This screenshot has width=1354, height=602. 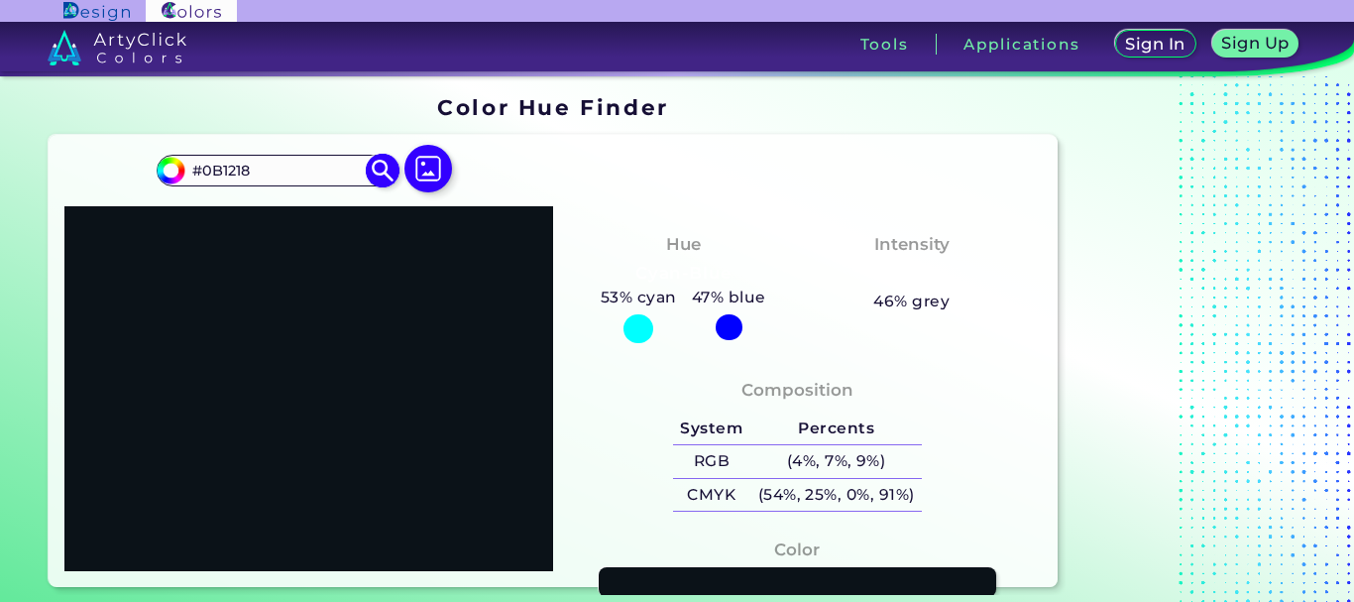 What do you see at coordinates (683, 274) in the screenshot?
I see `h3: Cyan-Blue` at bounding box center [683, 274].